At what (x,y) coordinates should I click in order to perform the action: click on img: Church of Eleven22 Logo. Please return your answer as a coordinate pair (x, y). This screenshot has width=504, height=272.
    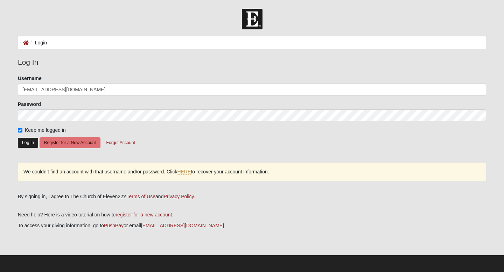
    Looking at the image, I should click on (252, 19).